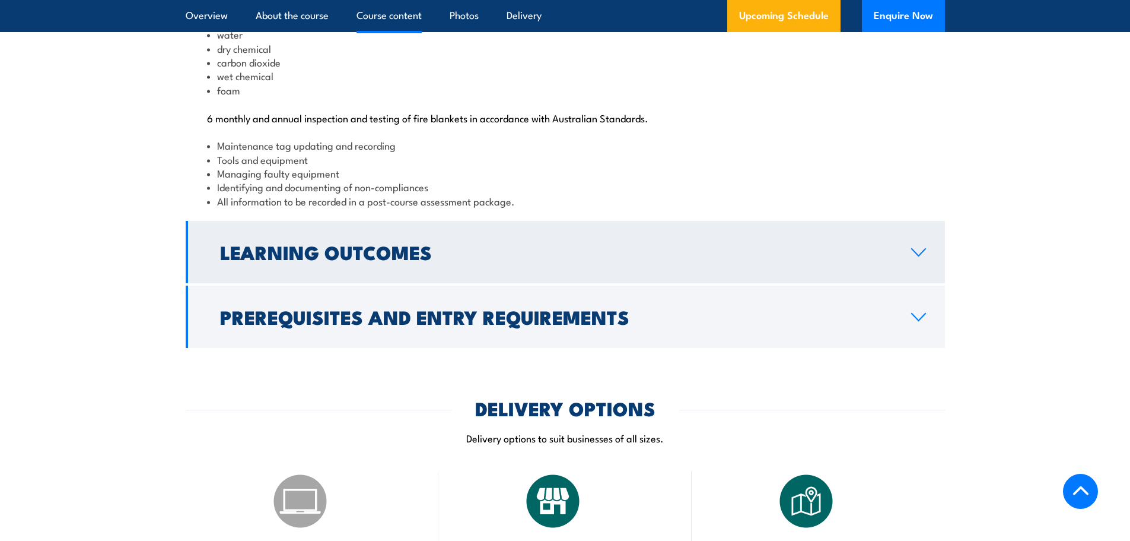 Image resolution: width=1130 pixels, height=541 pixels. Describe the element at coordinates (565, 90) in the screenshot. I see `li: foam` at that location.